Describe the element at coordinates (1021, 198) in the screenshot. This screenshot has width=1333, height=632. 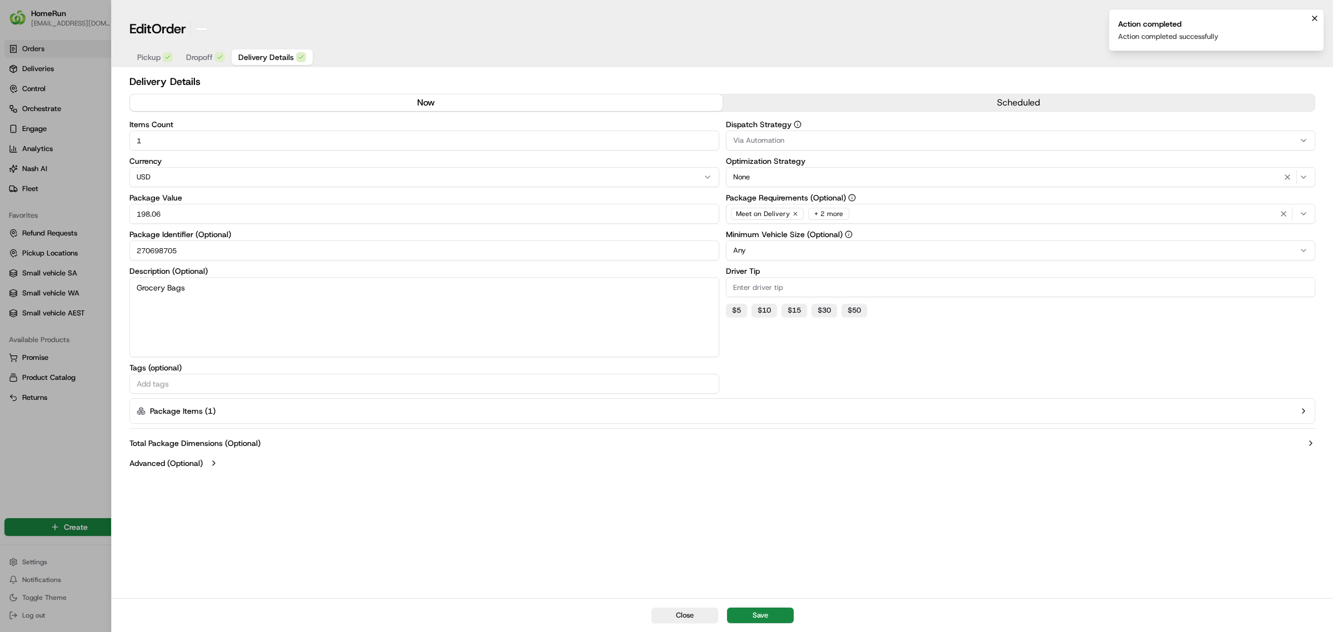
I see `label: Package Requirements (Optional)` at that location.